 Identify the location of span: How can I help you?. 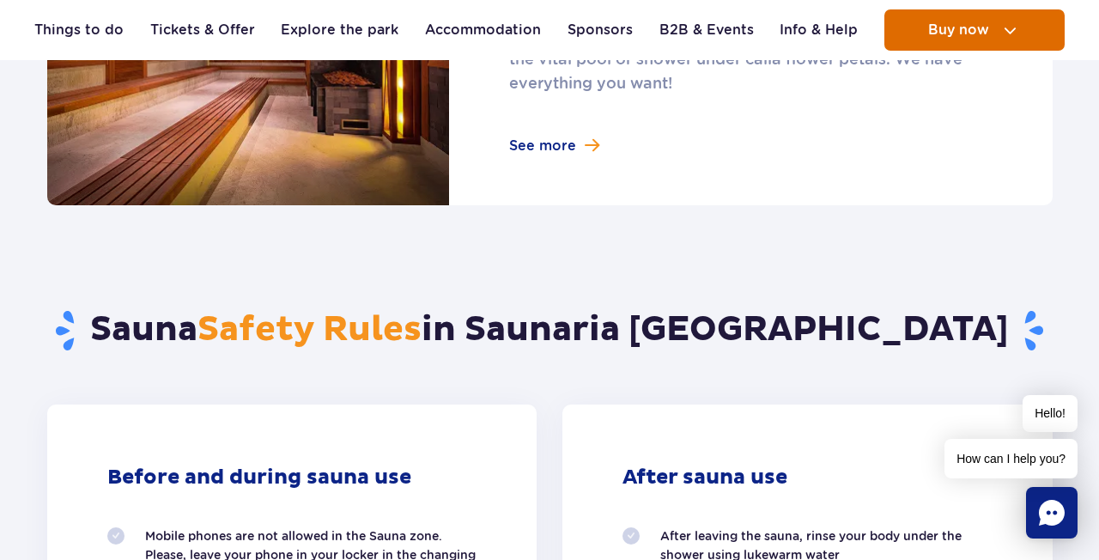
(1011, 459).